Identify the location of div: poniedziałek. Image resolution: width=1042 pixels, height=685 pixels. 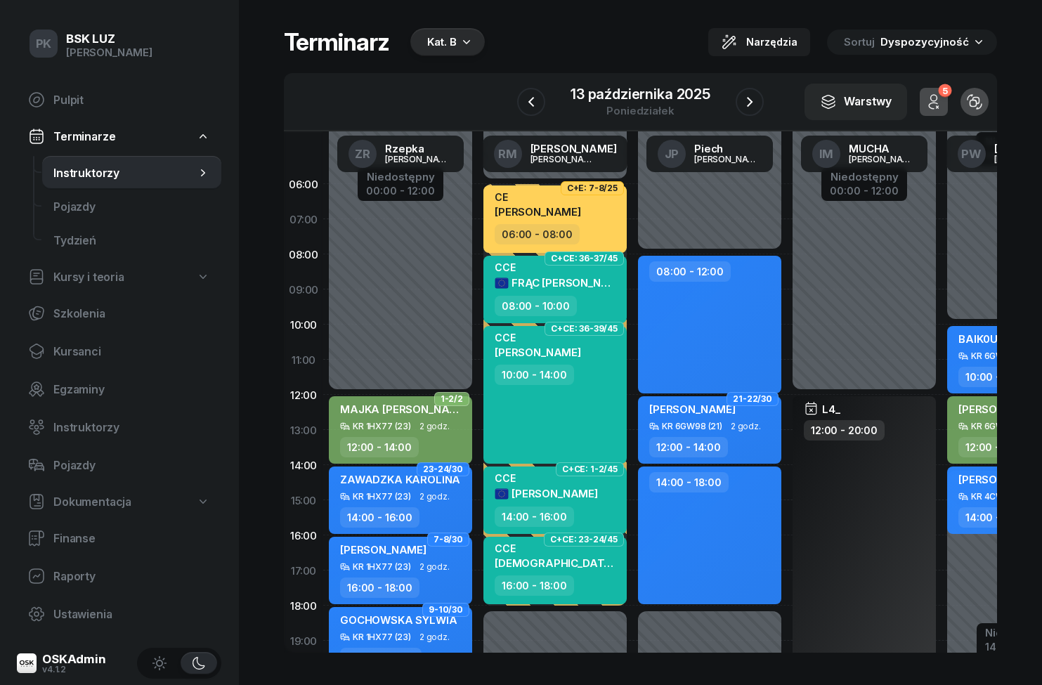
(640, 110).